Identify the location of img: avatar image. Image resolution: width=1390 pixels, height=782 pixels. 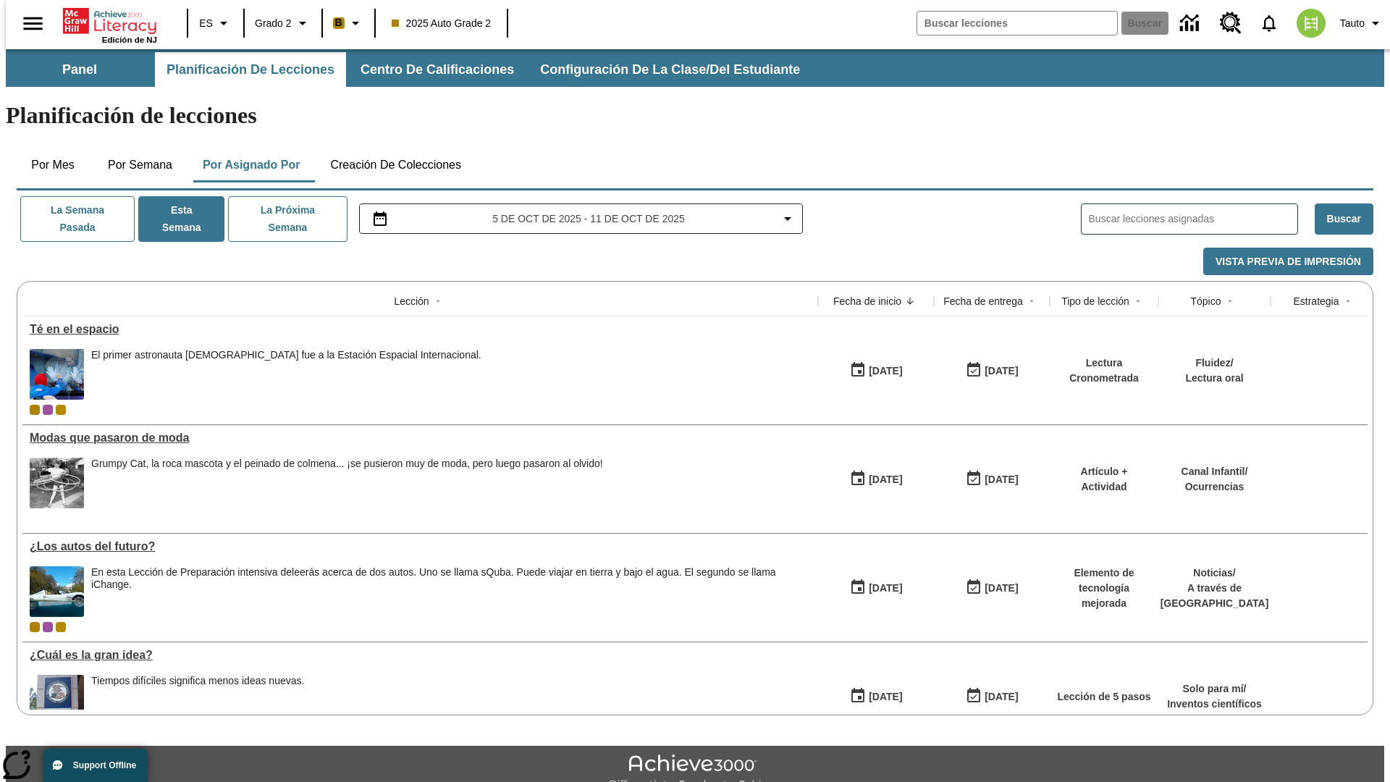
(1311, 23).